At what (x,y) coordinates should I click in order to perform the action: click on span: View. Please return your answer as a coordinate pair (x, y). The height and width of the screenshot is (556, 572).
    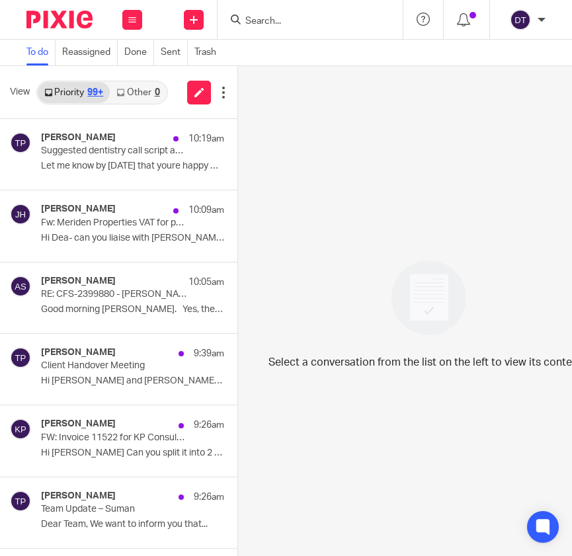
    Looking at the image, I should click on (20, 92).